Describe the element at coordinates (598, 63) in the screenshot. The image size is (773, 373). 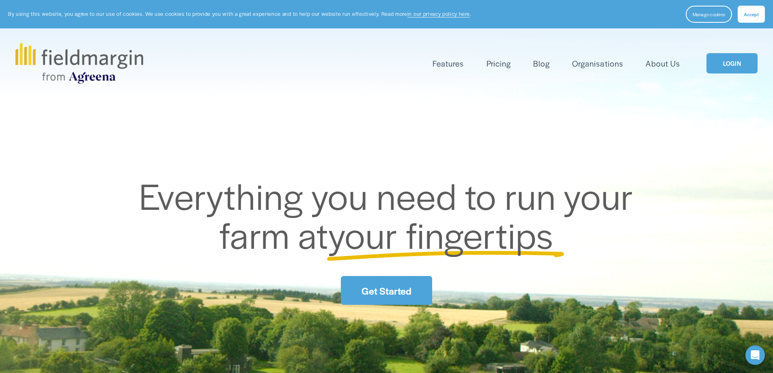
I see `a: Organisations` at that location.